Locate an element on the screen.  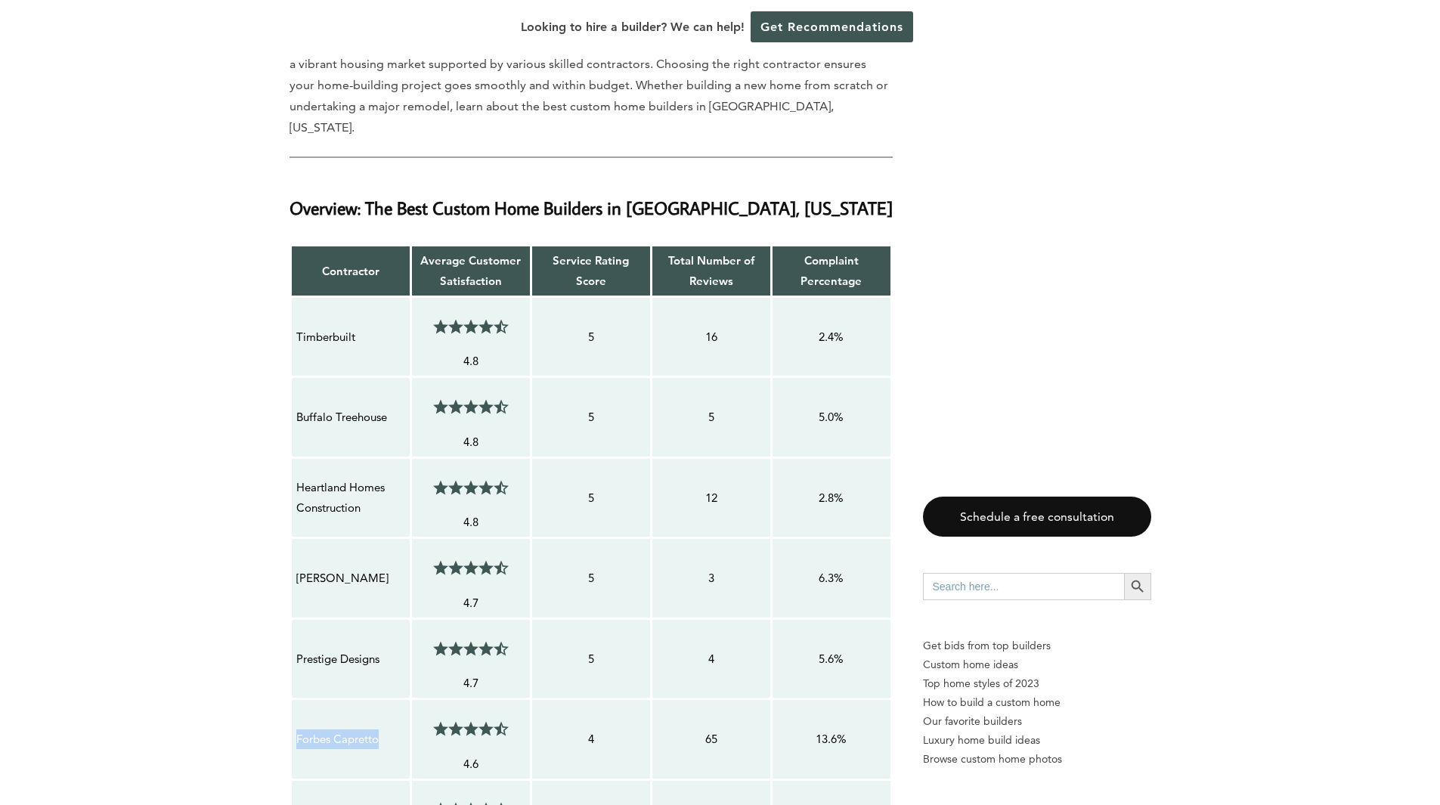
p: 12 is located at coordinates (711, 498).